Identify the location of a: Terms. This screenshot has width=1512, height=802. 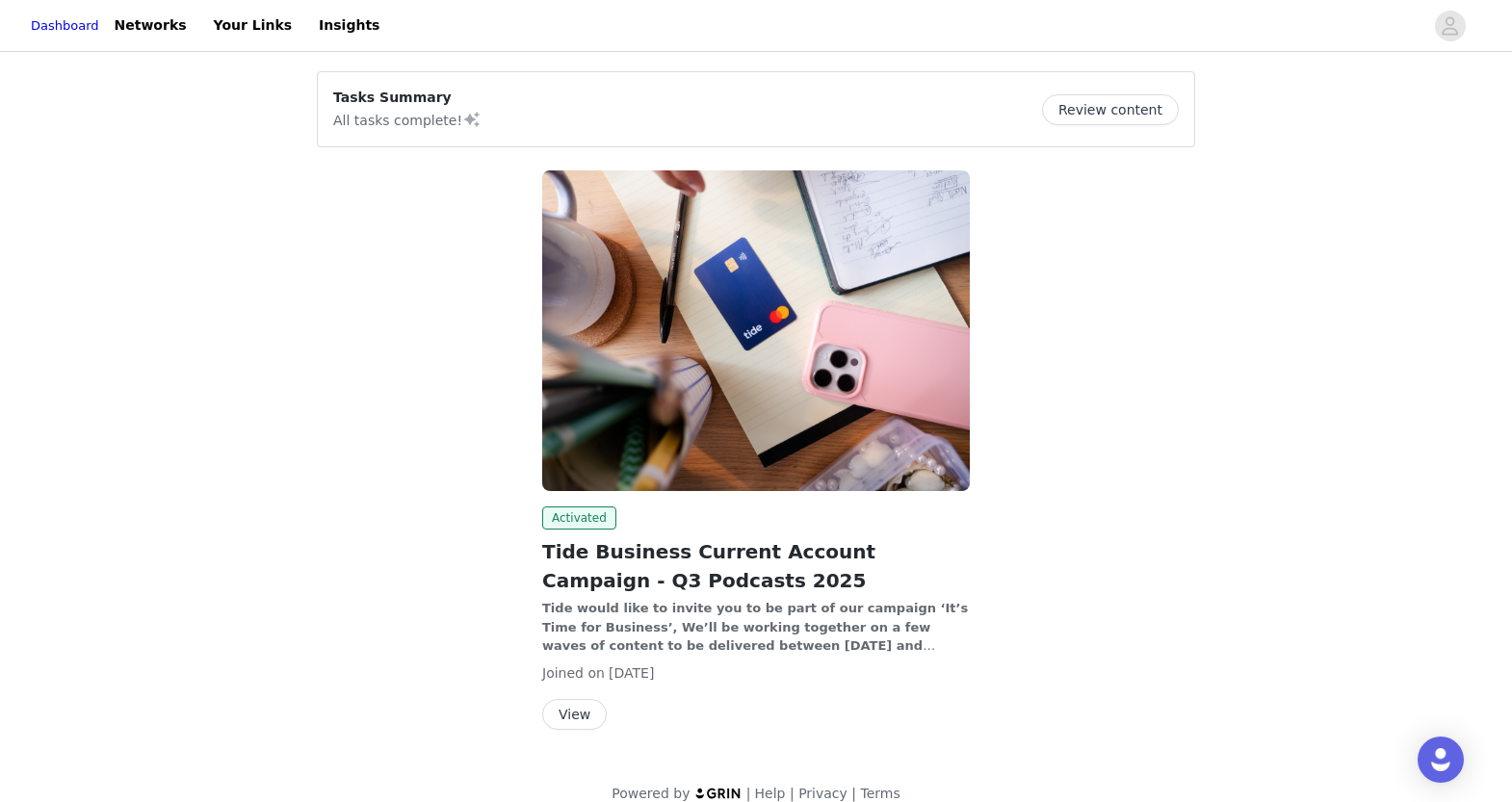
(879, 793).